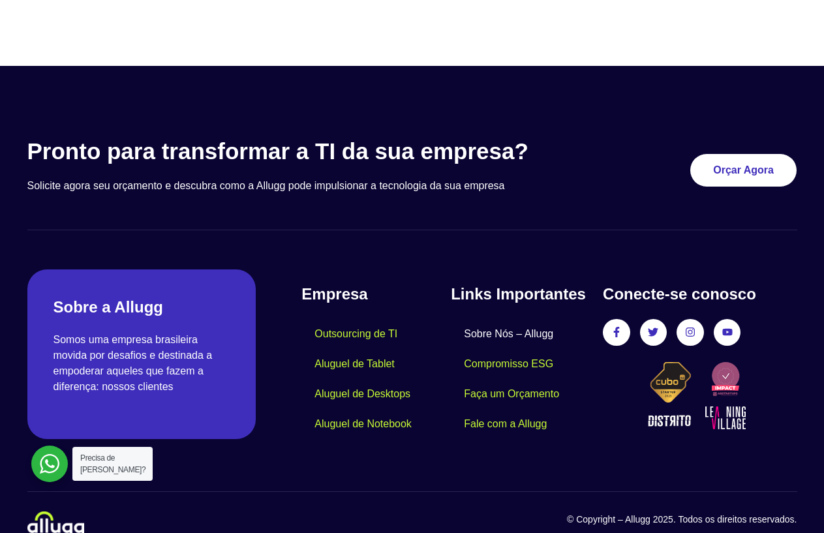 This screenshot has height=533, width=824. What do you see at coordinates (699, 294) in the screenshot?
I see `h4: Conecte-se conosco` at bounding box center [699, 294].